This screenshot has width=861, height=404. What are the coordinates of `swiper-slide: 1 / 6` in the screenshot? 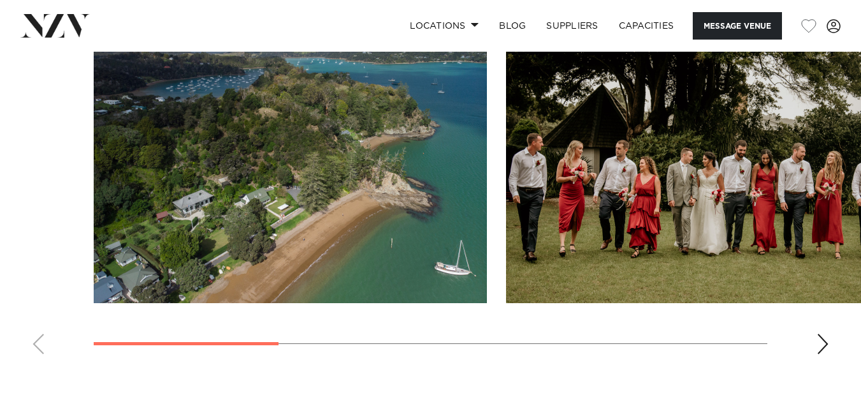 It's located at (290, 158).